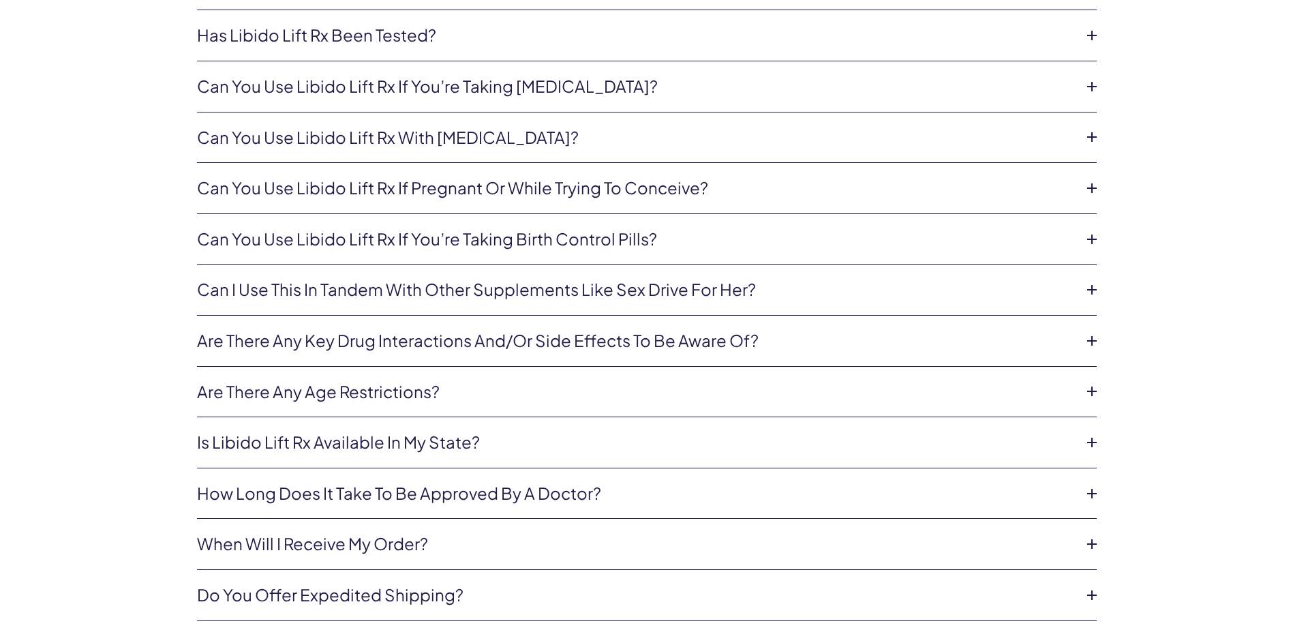  Describe the element at coordinates (636, 595) in the screenshot. I see `a: Do you offer expedited shipping?` at that location.